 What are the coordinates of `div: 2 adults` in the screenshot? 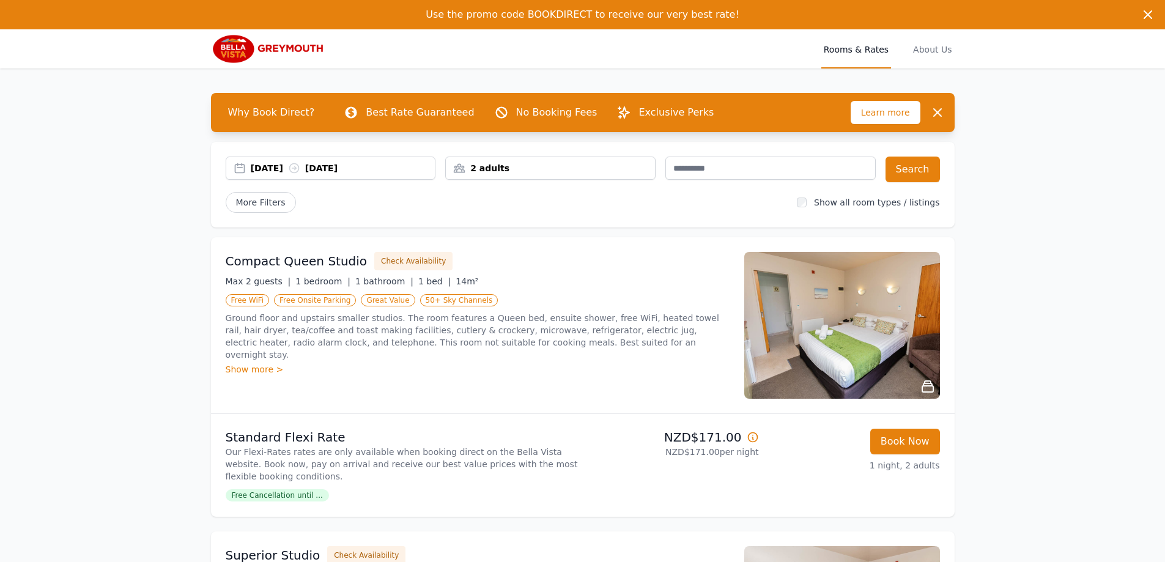 It's located at (551, 168).